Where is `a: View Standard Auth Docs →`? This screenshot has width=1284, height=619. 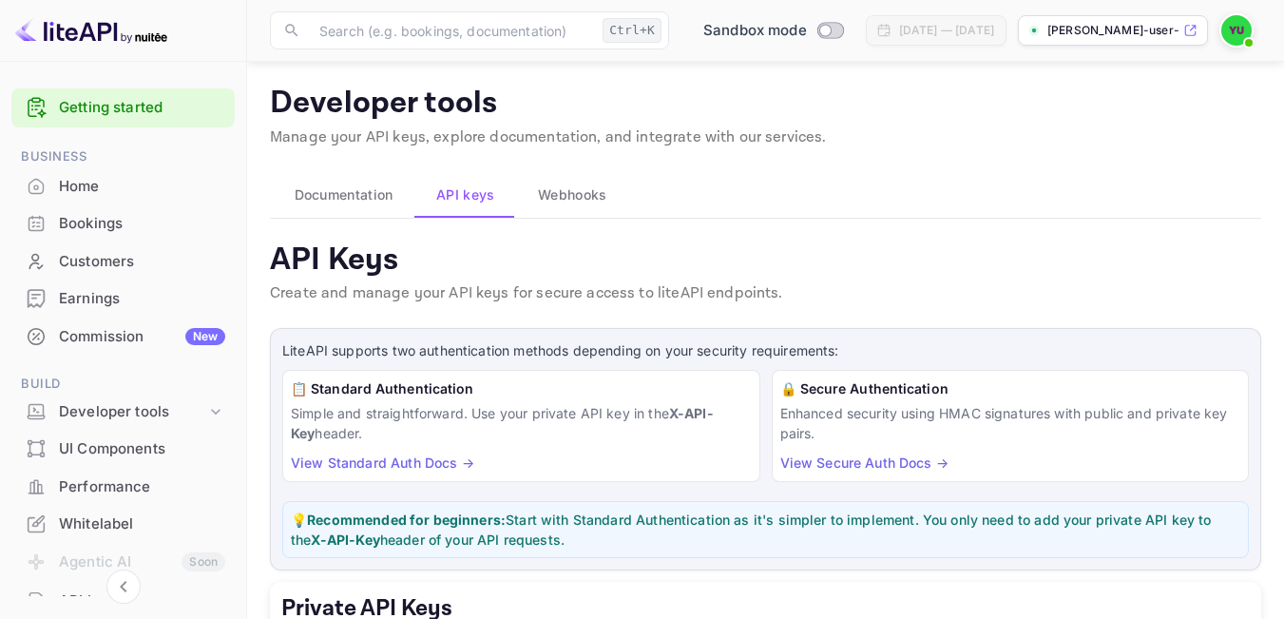 a: View Standard Auth Docs → is located at coordinates (382, 462).